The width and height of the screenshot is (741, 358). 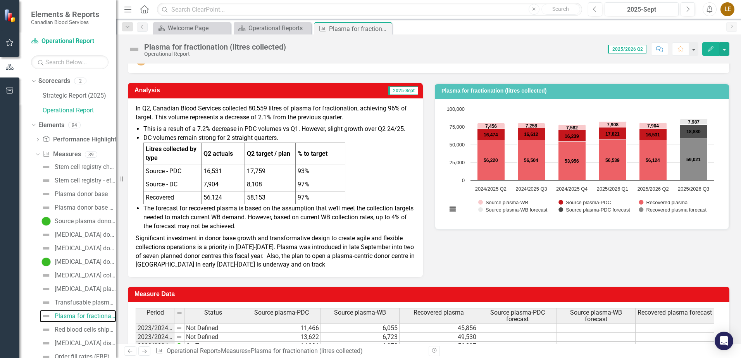 I want to click on a: Operational Reports, so click(x=272, y=28).